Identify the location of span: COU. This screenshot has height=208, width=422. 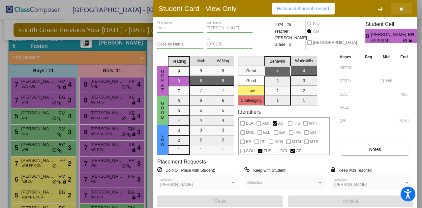
(250, 151).